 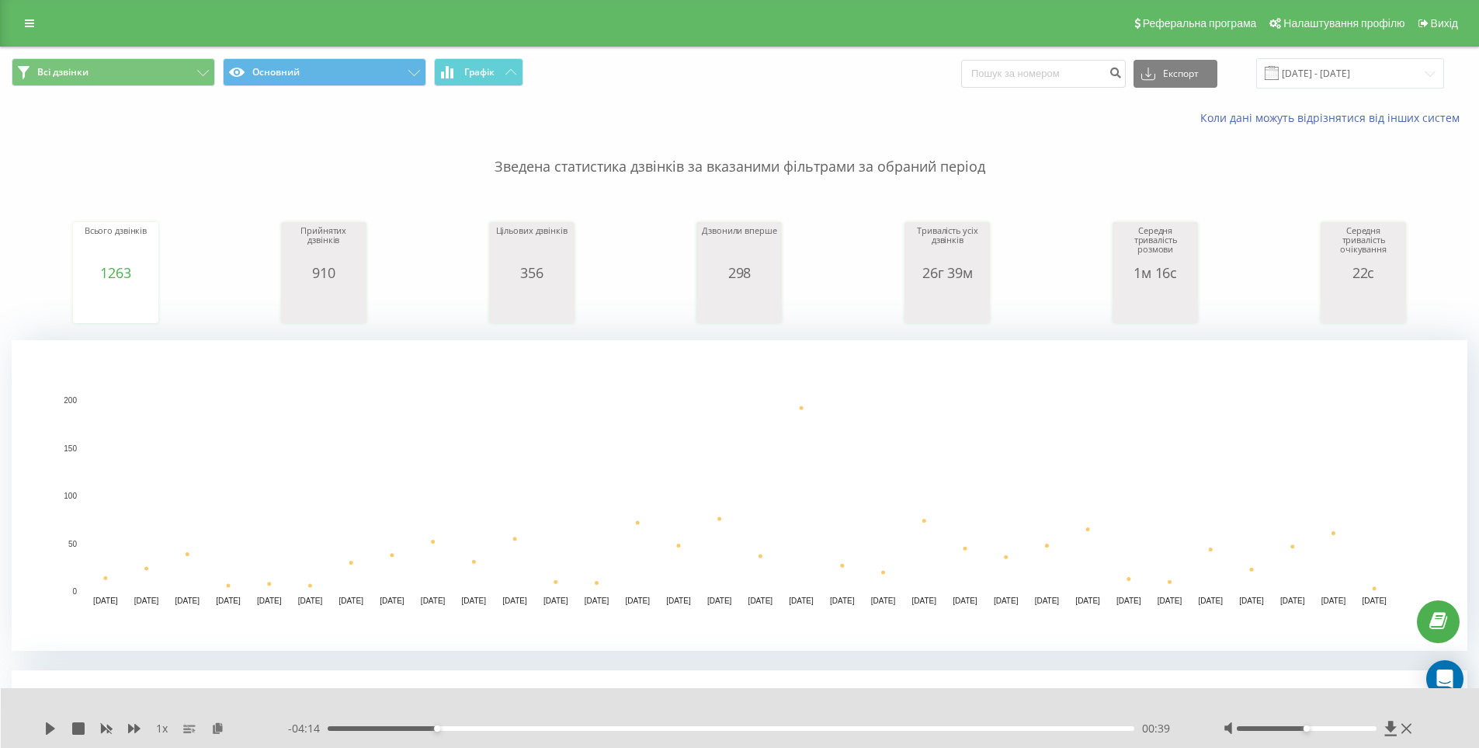 I want to click on div: Коментар/категорія дзвінка, so click(x=1371, y=700).